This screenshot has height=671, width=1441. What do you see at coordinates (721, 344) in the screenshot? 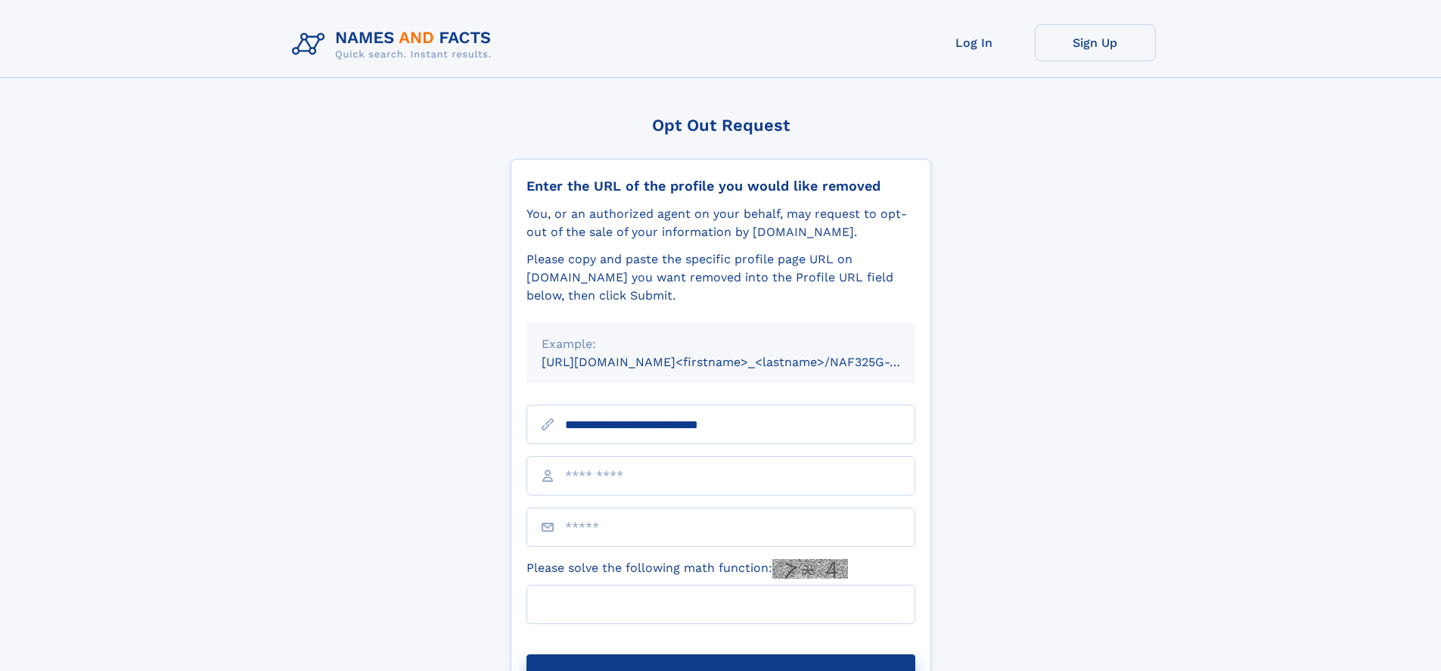
I see `div: Example:` at bounding box center [721, 344].